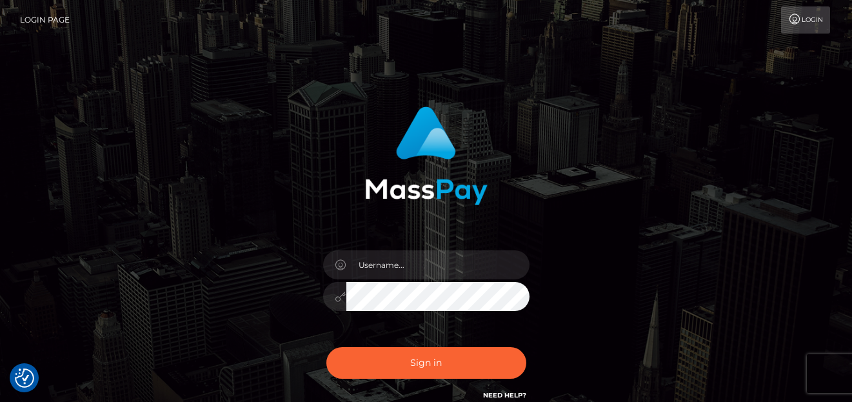 Image resolution: width=852 pixels, height=402 pixels. Describe the element at coordinates (45, 20) in the screenshot. I see `a: Login Page` at that location.